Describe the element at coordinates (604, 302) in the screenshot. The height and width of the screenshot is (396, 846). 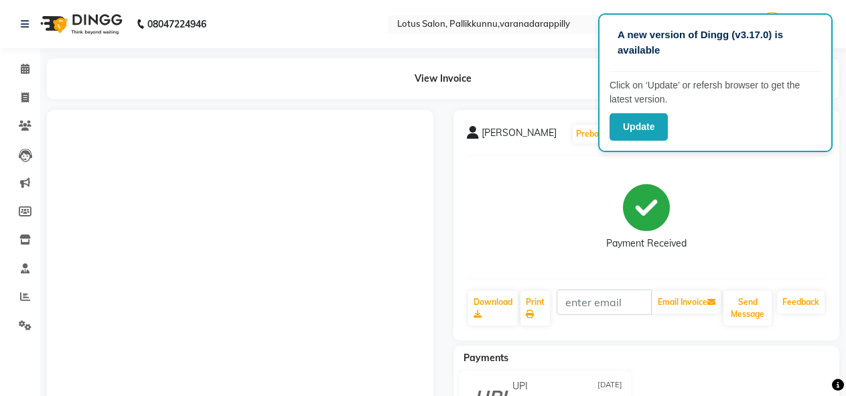
I see `input: enter email` at that location.